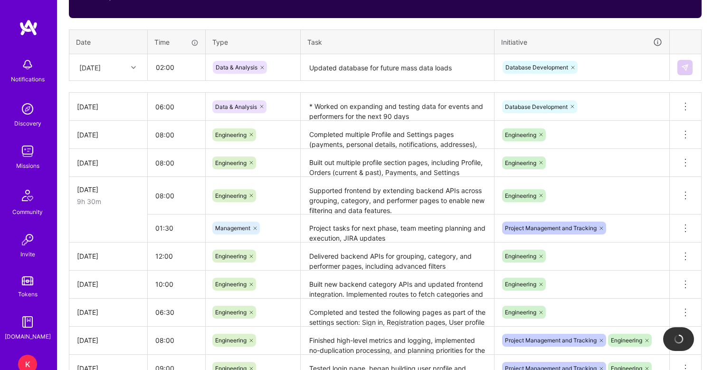  What do you see at coordinates (176, 42) in the screenshot?
I see `div: Time` at bounding box center [176, 42].